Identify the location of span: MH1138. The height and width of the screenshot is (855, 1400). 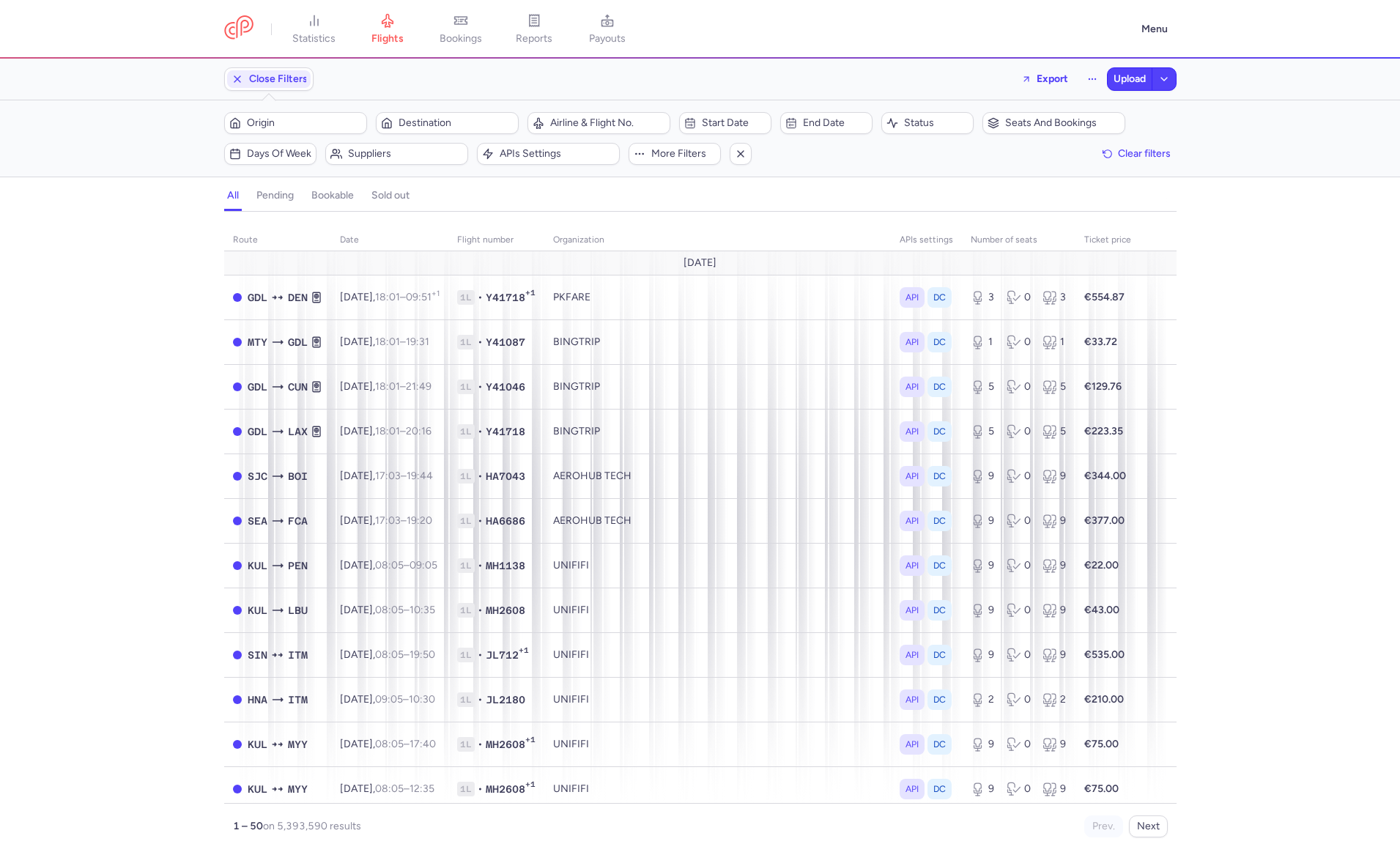
(505, 566).